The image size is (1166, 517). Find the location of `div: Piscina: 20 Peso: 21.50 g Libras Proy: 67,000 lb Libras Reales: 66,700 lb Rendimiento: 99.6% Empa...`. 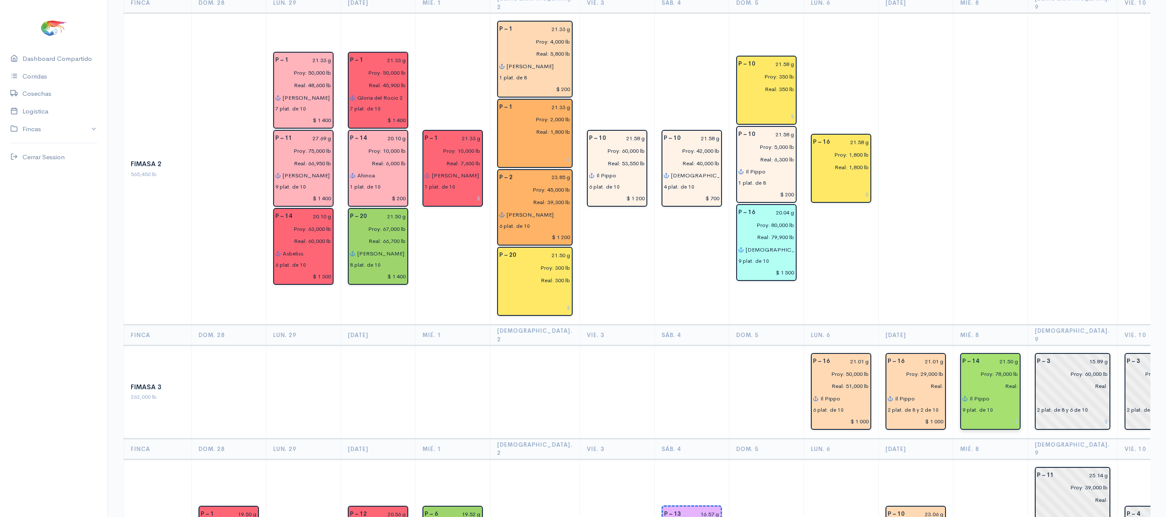

div: Piscina: 20 Peso: 21.50 g Libras Proy: 67,000 lb Libras Reales: 66,700 lb Rendimiento: 99.6% Empa... is located at coordinates (378, 246).